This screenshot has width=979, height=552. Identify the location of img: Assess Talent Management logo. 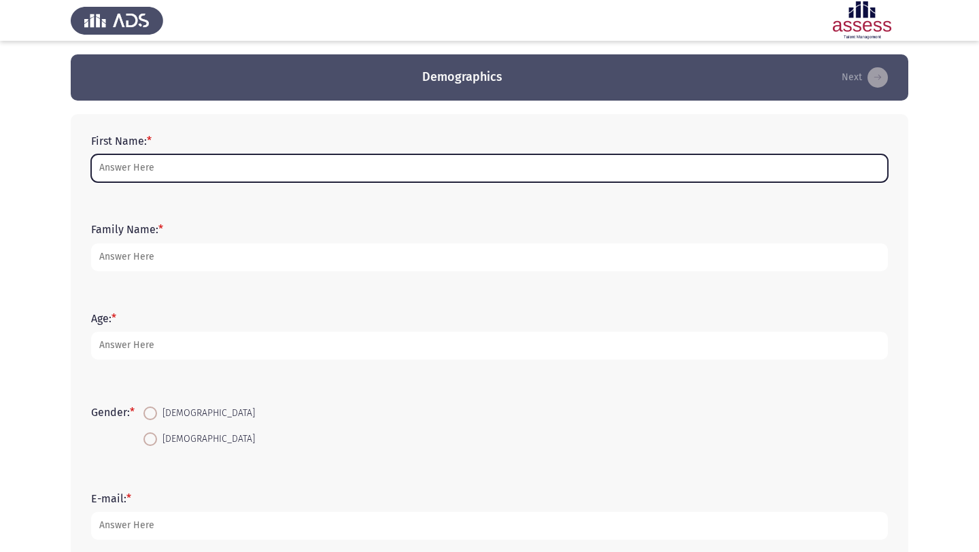
(117, 20).